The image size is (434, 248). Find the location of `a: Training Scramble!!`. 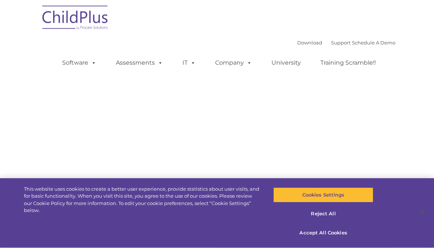

a: Training Scramble!! is located at coordinates (348, 63).